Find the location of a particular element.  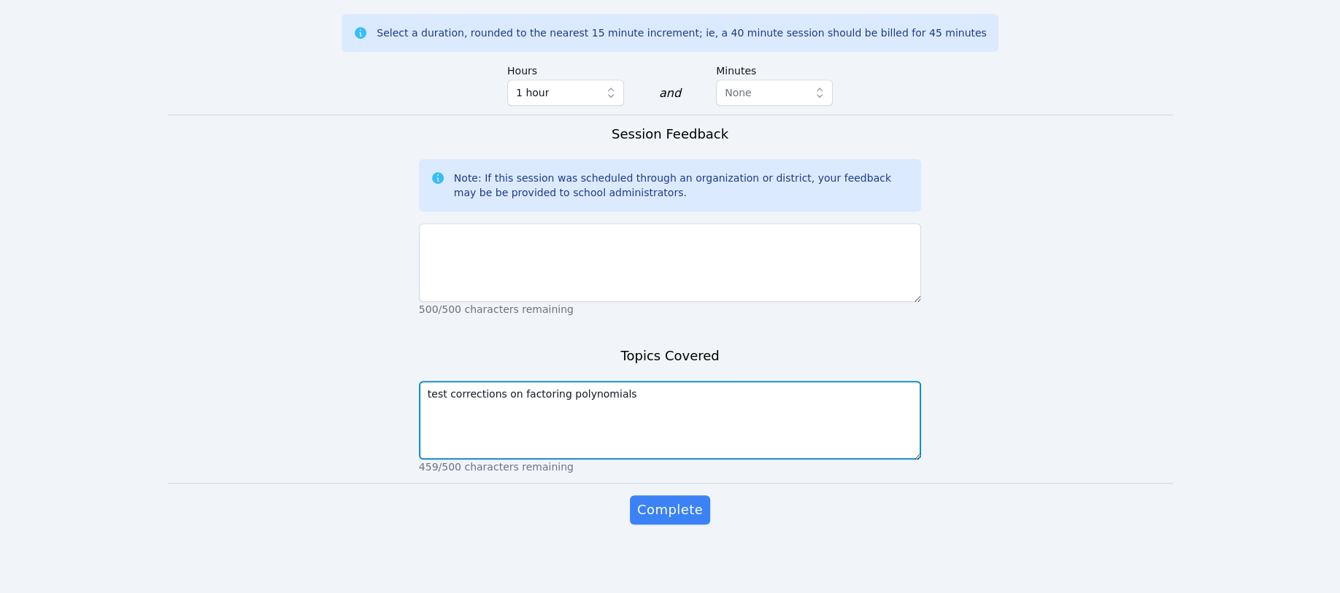

h3: Session Feedback is located at coordinates (670, 134).